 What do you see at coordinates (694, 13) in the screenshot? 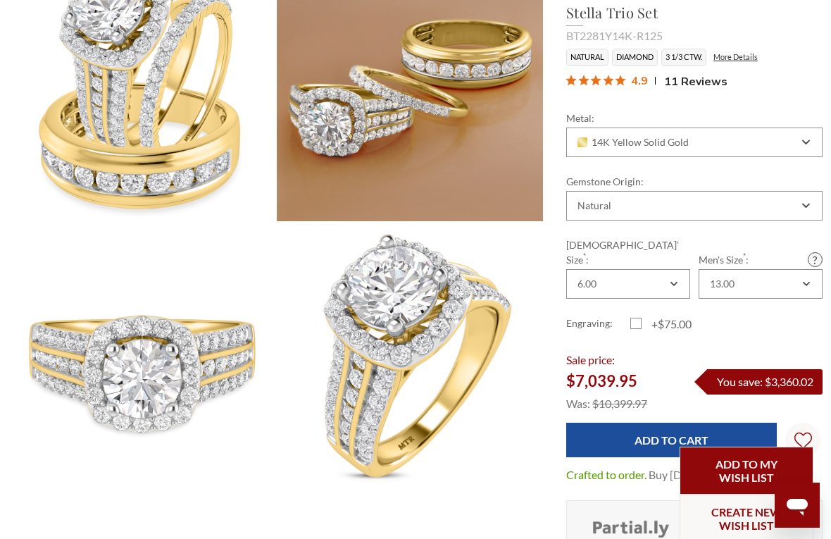
I see `h1: Stella Trio Set` at bounding box center [694, 13].